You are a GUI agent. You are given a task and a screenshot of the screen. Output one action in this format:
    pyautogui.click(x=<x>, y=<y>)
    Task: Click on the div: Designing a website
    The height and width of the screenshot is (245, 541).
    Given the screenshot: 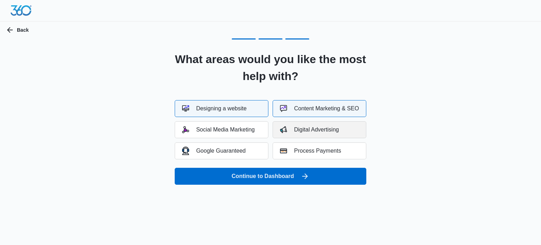 What is the action you would take?
    pyautogui.click(x=214, y=109)
    